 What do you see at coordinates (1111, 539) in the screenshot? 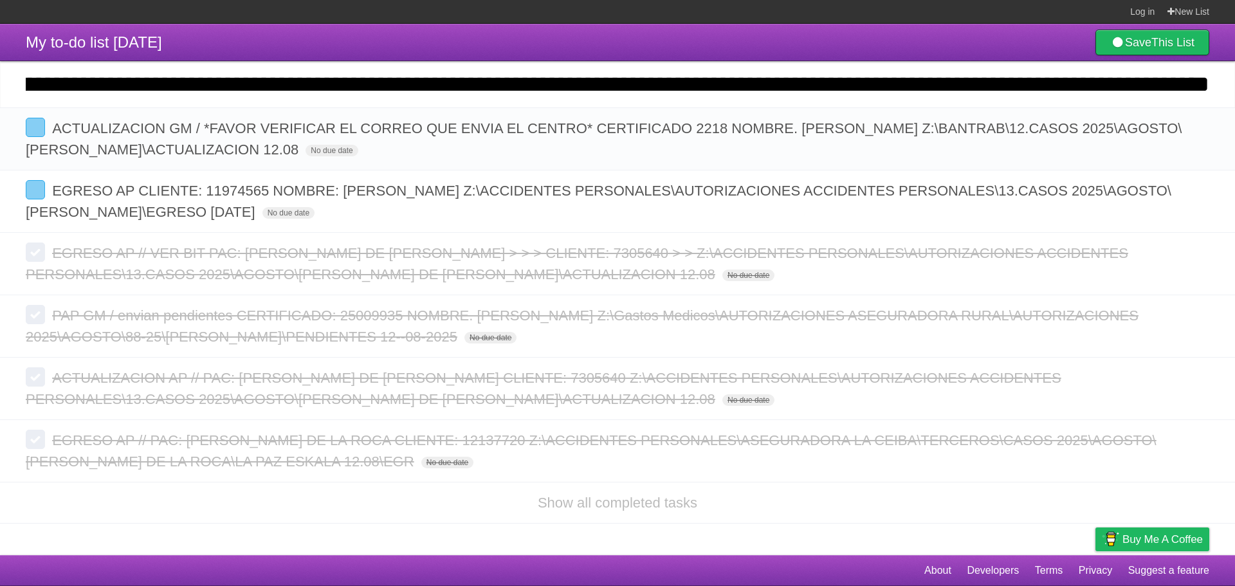
I see `img: Buy me a coffee` at bounding box center [1111, 539].